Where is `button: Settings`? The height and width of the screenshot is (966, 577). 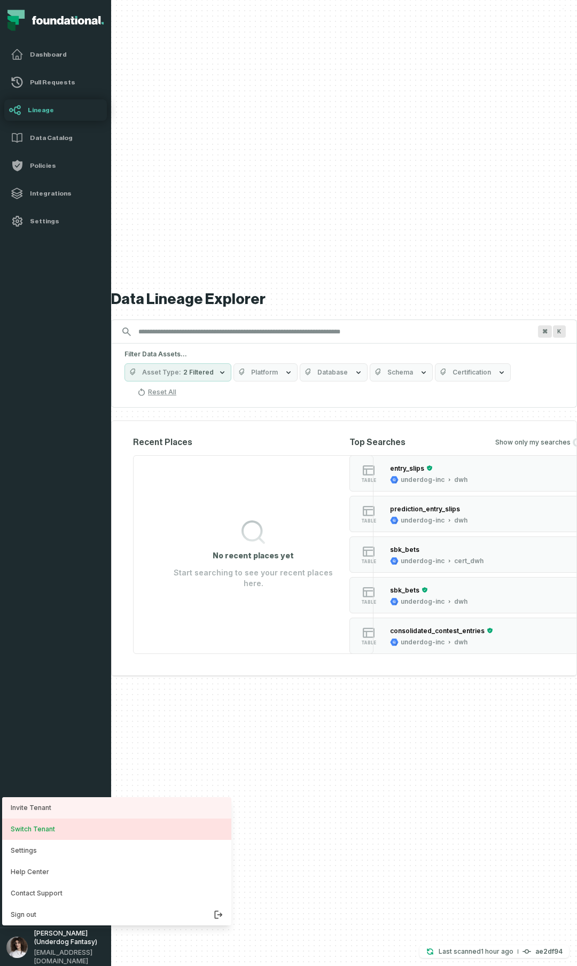 button: Settings is located at coordinates (116, 851).